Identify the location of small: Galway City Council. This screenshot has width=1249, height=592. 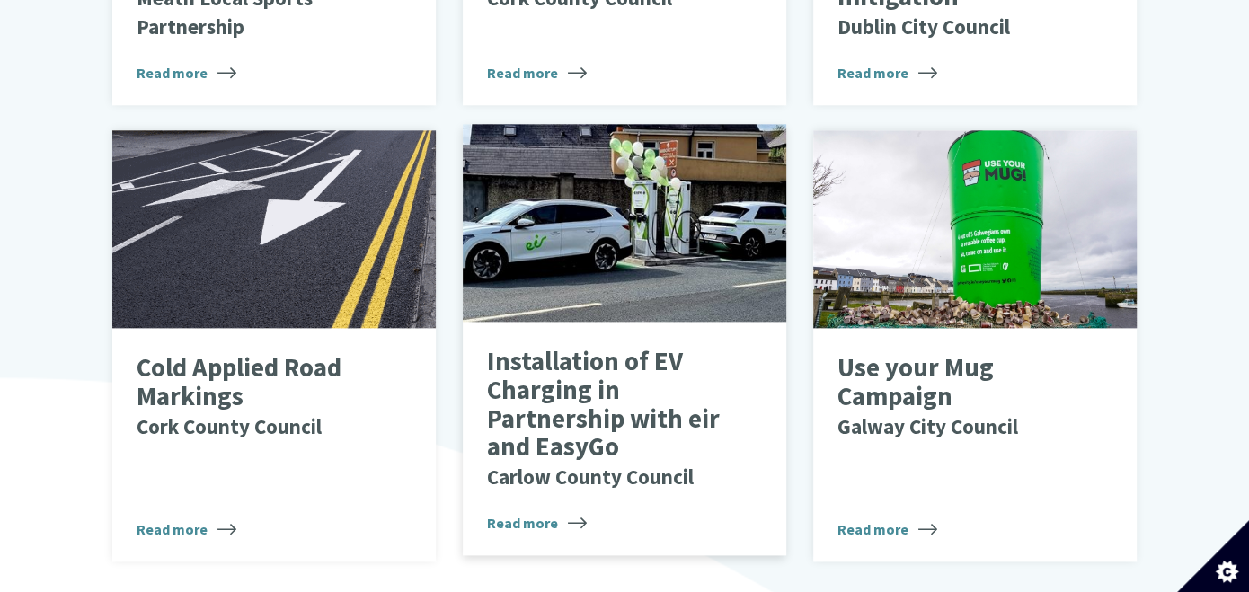
(927, 426).